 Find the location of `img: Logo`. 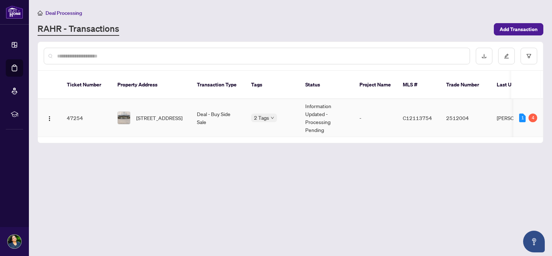

img: Logo is located at coordinates (49, 118).